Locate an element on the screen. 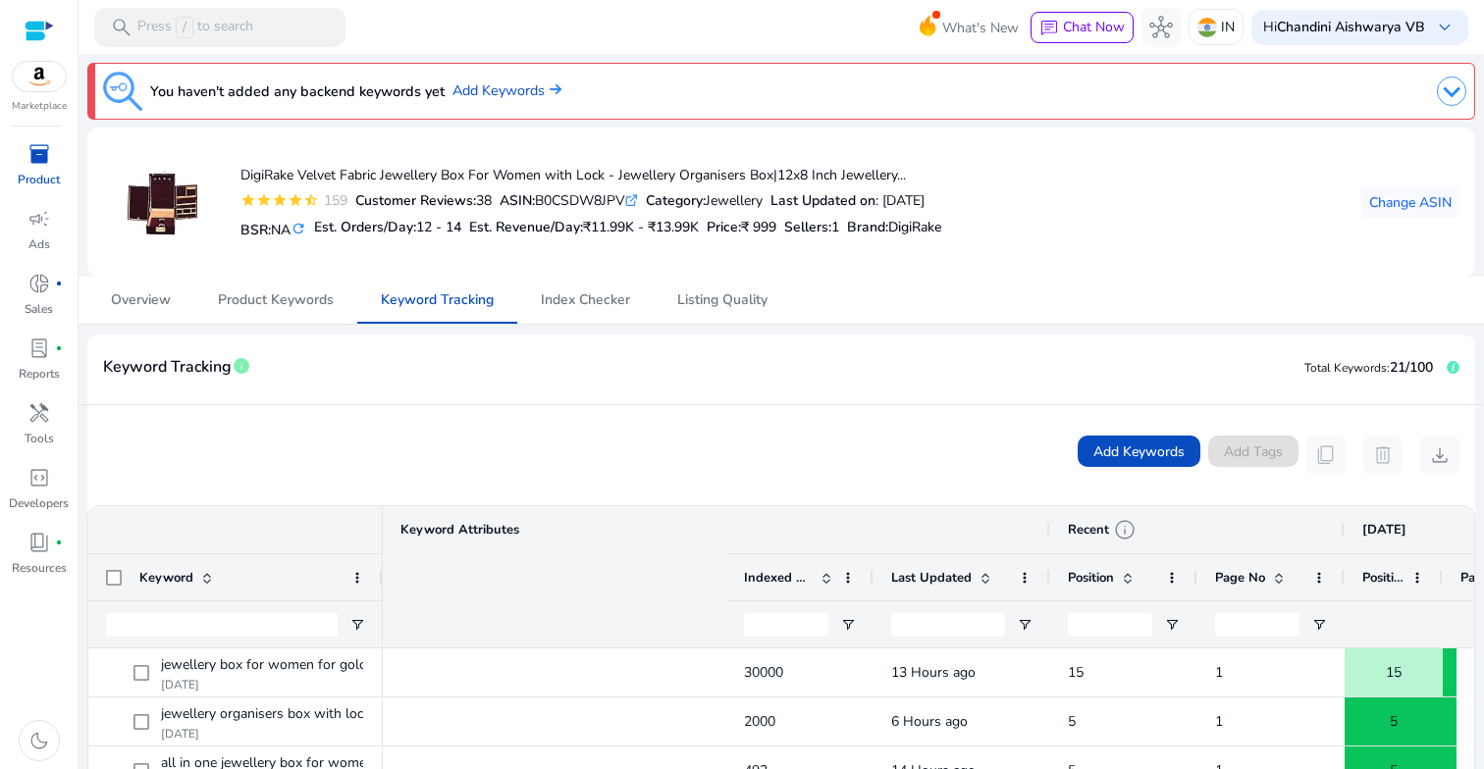 This screenshot has width=1484, height=769. span: Index Checker is located at coordinates (585, 300).